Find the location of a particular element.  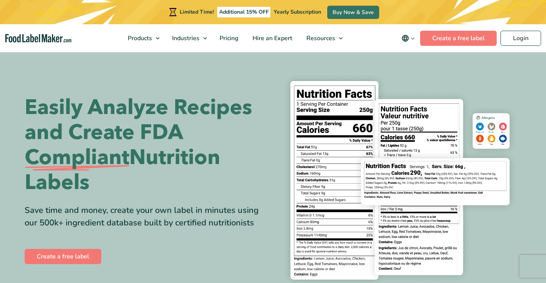

span: Resources is located at coordinates (320, 38).